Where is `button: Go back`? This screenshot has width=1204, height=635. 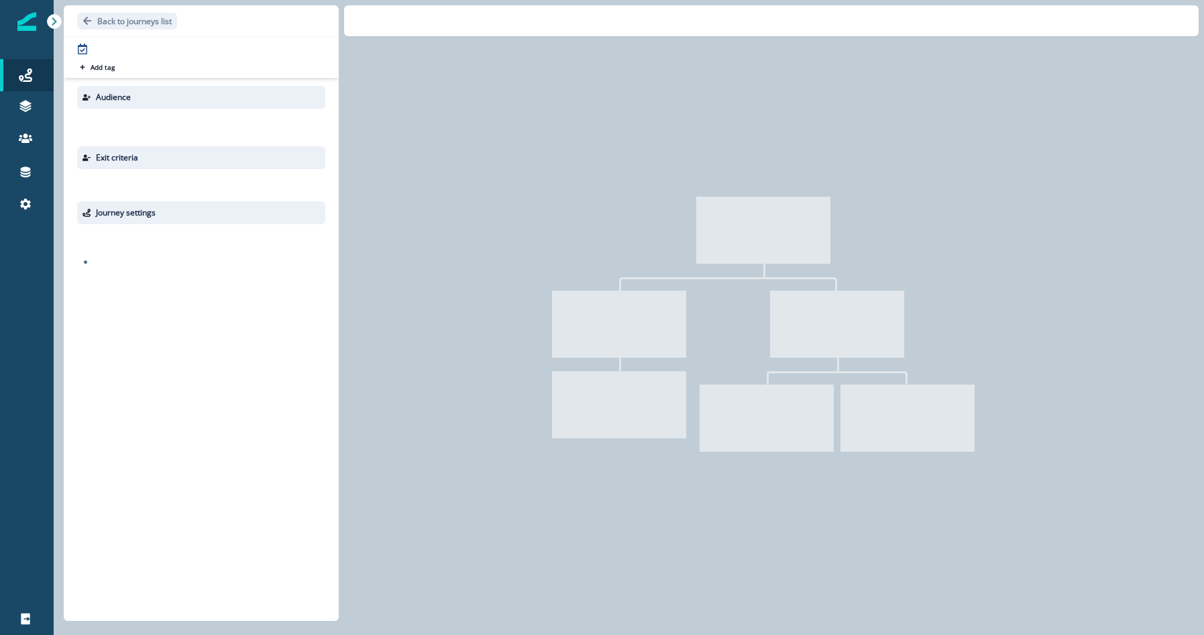
button: Go back is located at coordinates (127, 21).